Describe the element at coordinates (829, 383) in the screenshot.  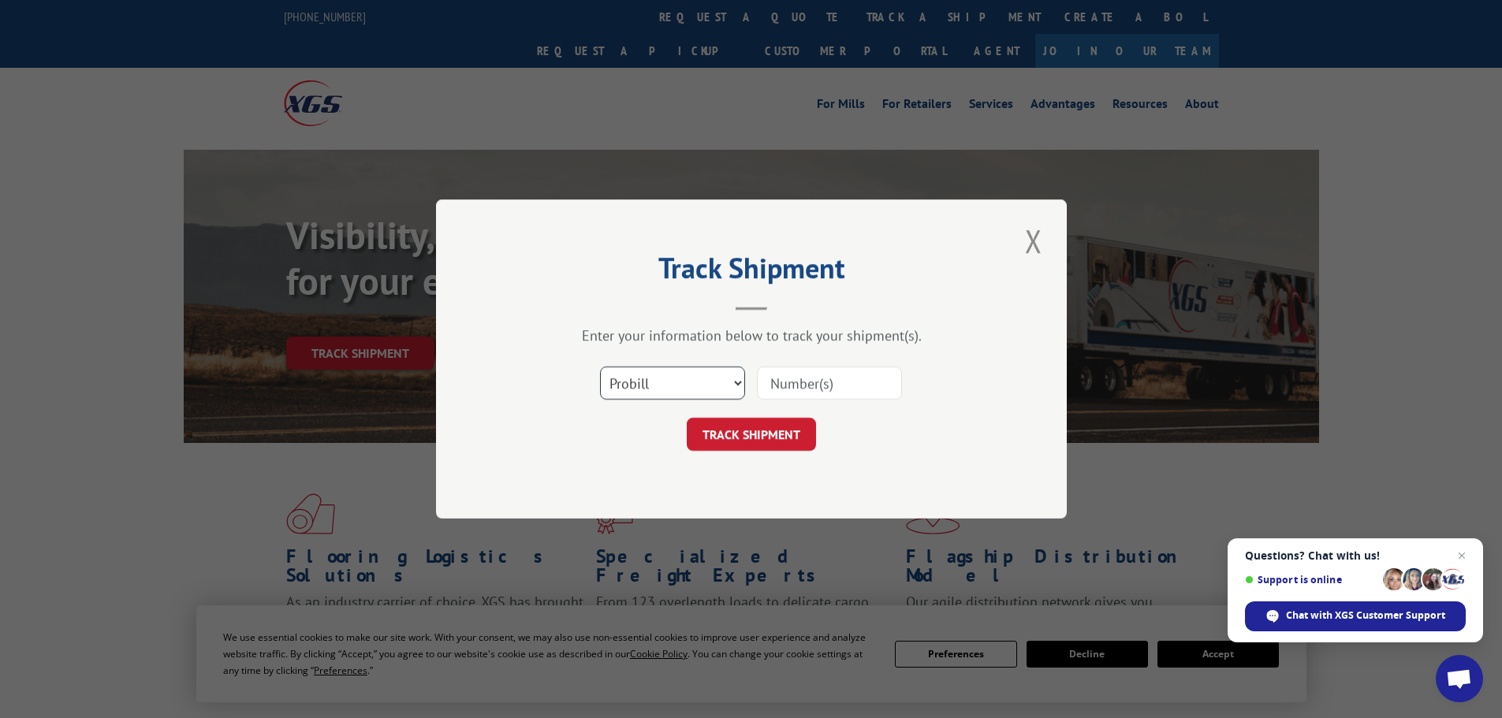
I see `input: Number(s)` at that location.